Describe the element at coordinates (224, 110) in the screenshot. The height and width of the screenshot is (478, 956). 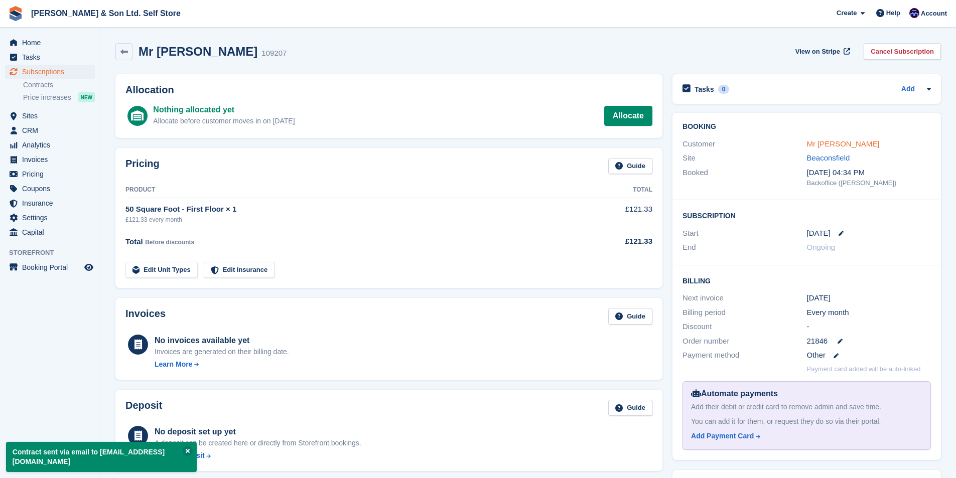
I see `div: Nothing allocated yet` at that location.